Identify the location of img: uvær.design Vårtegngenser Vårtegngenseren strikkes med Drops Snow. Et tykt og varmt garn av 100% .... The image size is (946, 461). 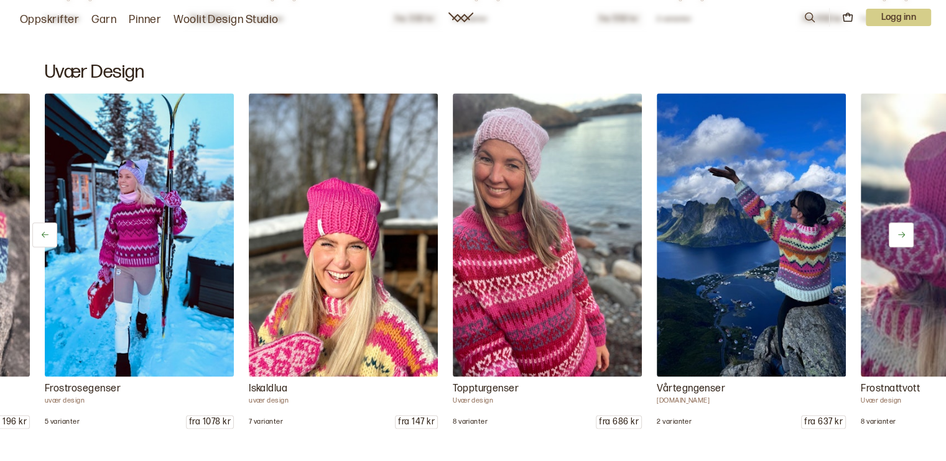
(751, 235).